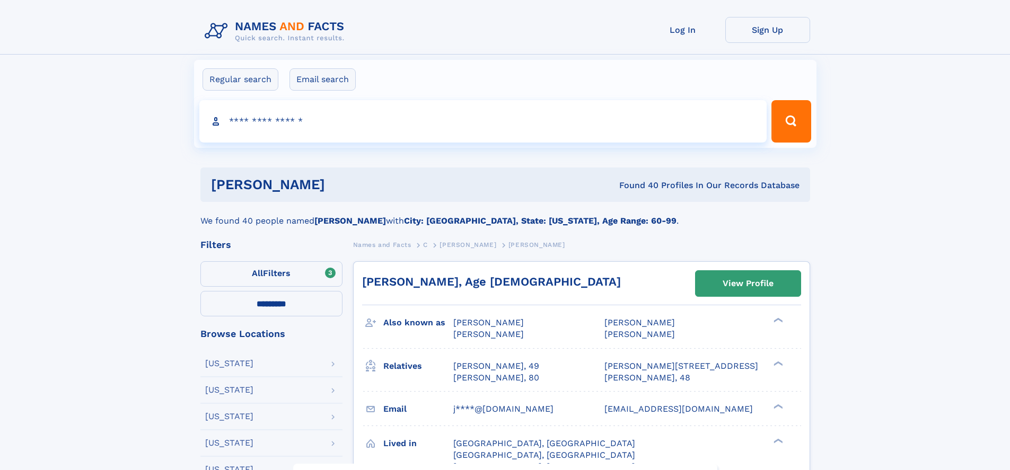 This screenshot has height=470, width=1010. What do you see at coordinates (683, 30) in the screenshot?
I see `a: Log In` at bounding box center [683, 30].